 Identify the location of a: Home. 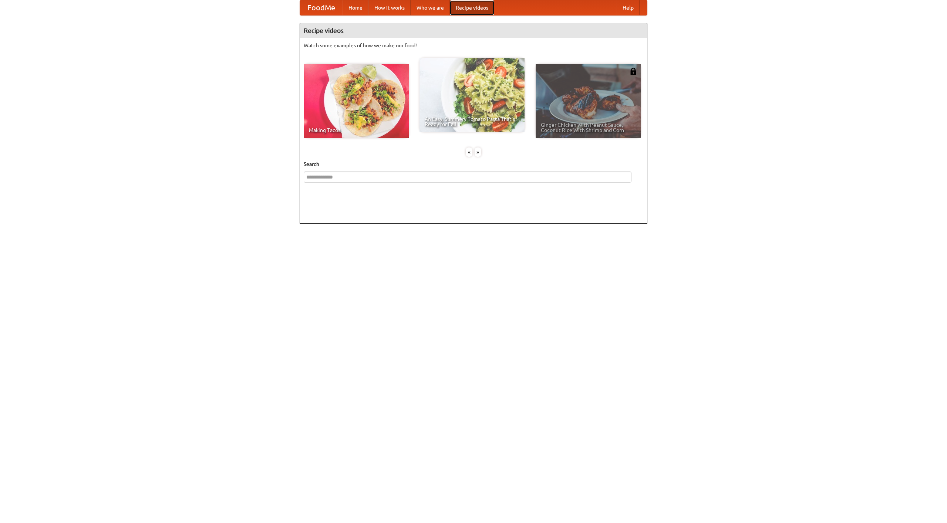
(355, 8).